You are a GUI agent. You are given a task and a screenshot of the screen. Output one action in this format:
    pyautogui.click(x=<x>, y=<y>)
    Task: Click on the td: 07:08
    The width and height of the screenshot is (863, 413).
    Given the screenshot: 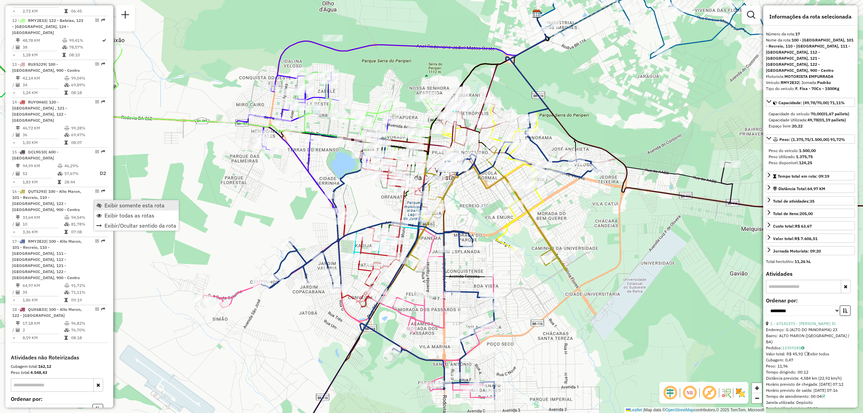 What is the action you would take?
    pyautogui.click(x=88, y=232)
    